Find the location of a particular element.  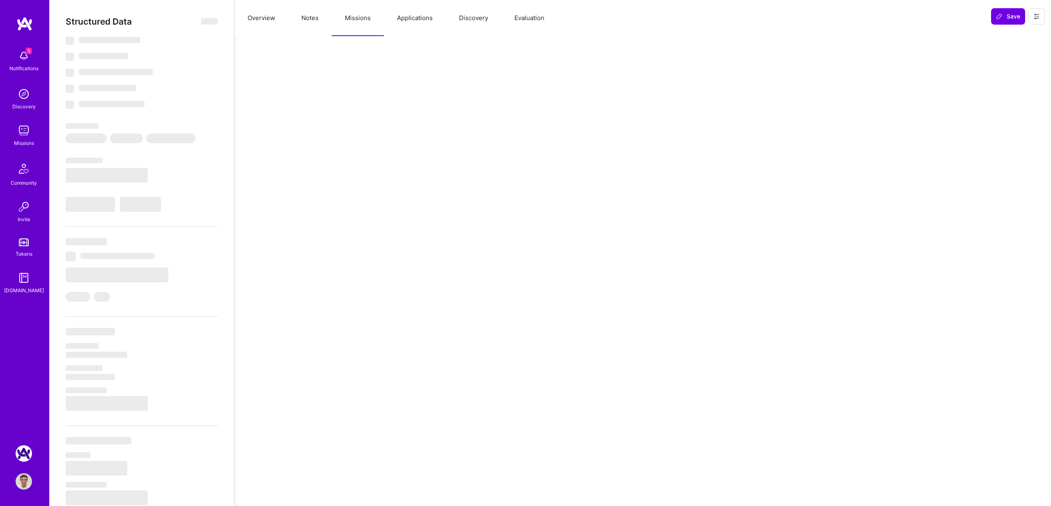

span: Structured Data is located at coordinates (99, 21).